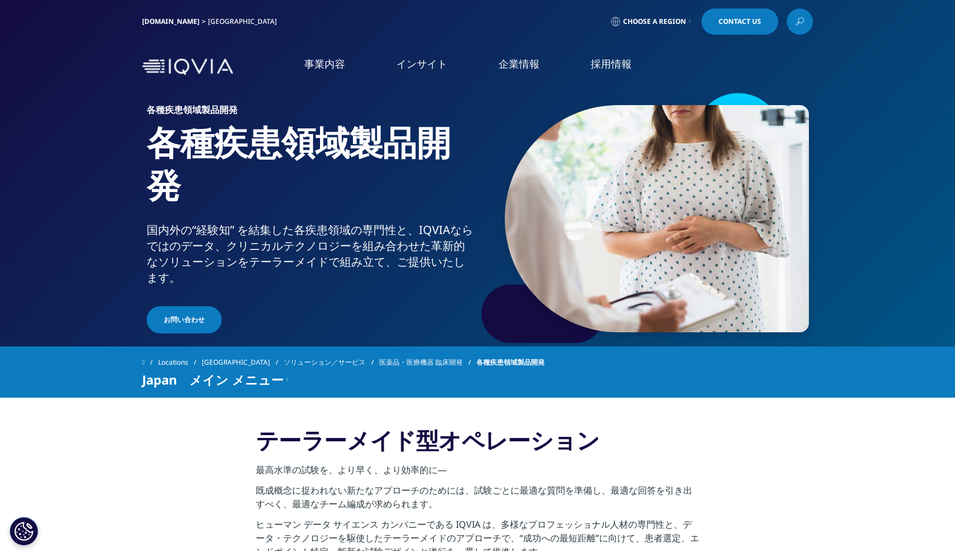 This screenshot has height=551, width=955. I want to click on span: Choose a Region, so click(654, 22).